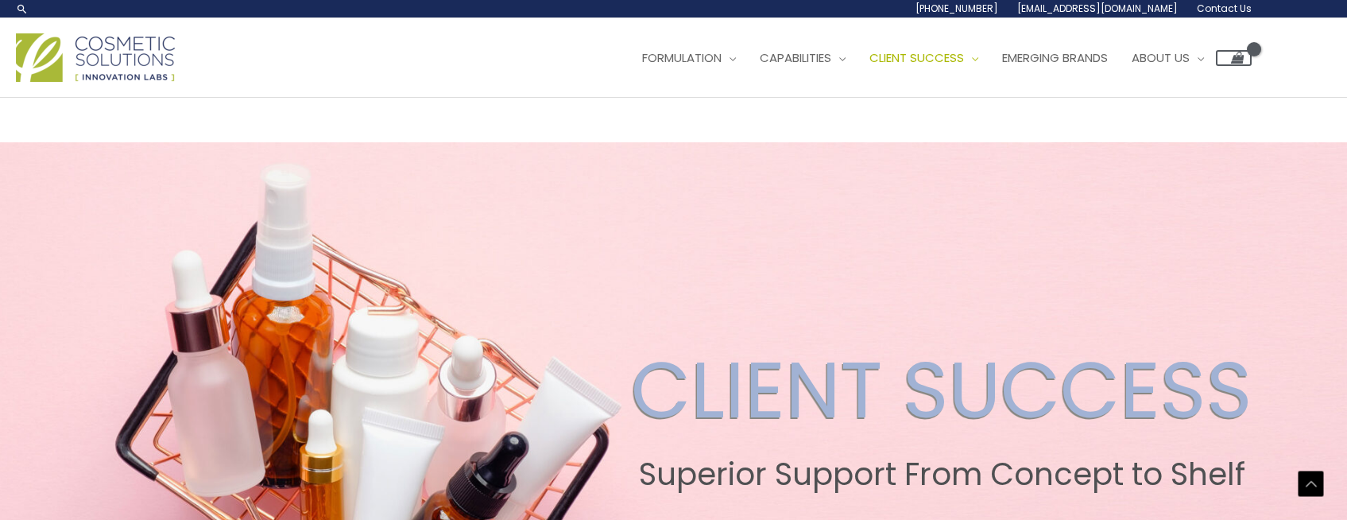  I want to click on h2: CLIENT SUCCESS, so click(941, 390).